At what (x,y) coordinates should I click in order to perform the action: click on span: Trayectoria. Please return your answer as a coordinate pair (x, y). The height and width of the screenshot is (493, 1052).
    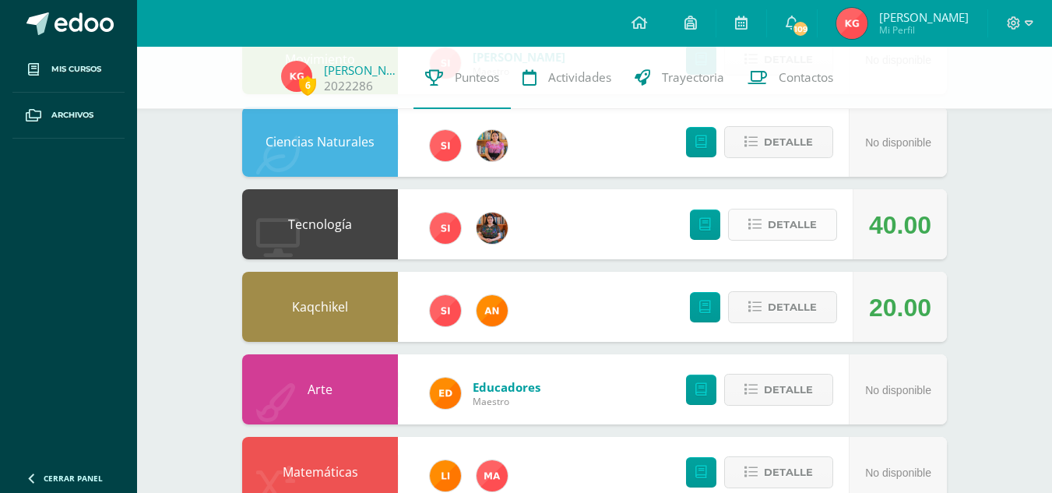
    Looking at the image, I should click on (693, 77).